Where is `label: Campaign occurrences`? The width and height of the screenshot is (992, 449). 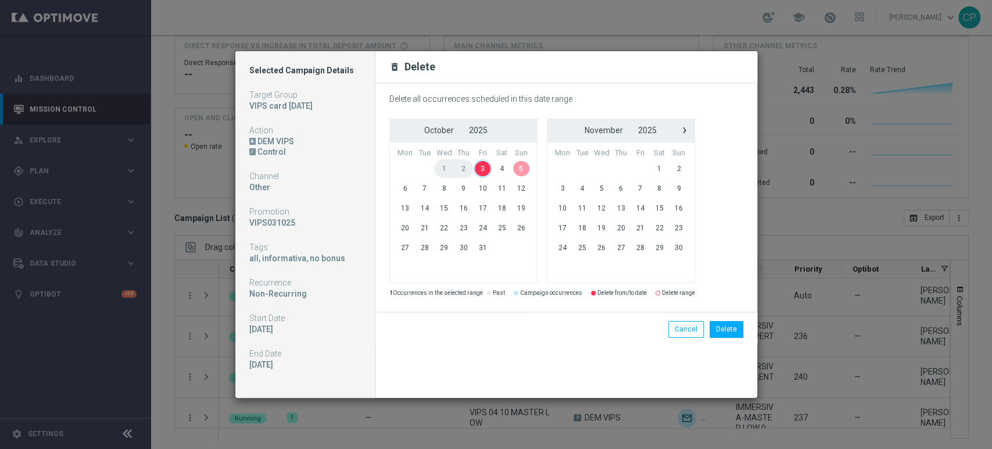
label: Campaign occurrences is located at coordinates (551, 293).